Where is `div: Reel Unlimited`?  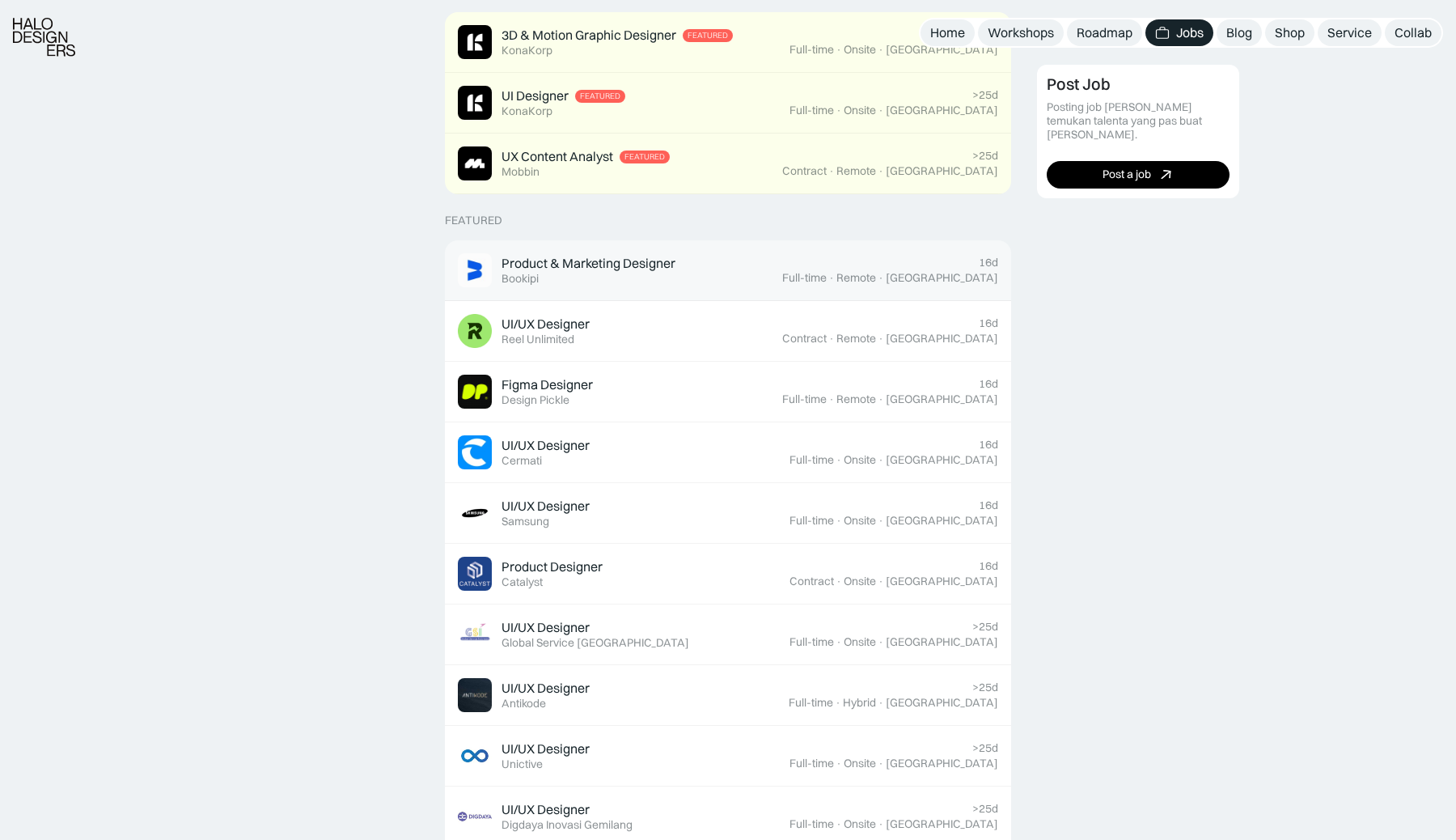 div: Reel Unlimited is located at coordinates (538, 339).